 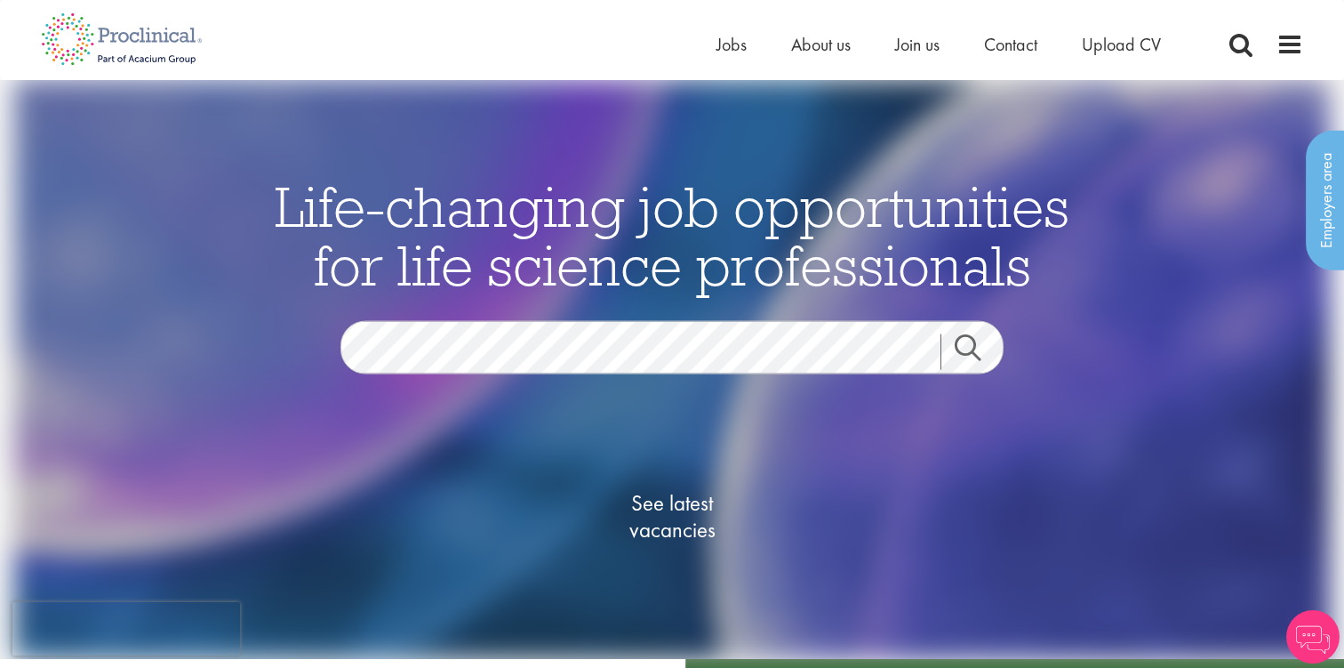 What do you see at coordinates (821, 44) in the screenshot?
I see `span: About us` at bounding box center [821, 44].